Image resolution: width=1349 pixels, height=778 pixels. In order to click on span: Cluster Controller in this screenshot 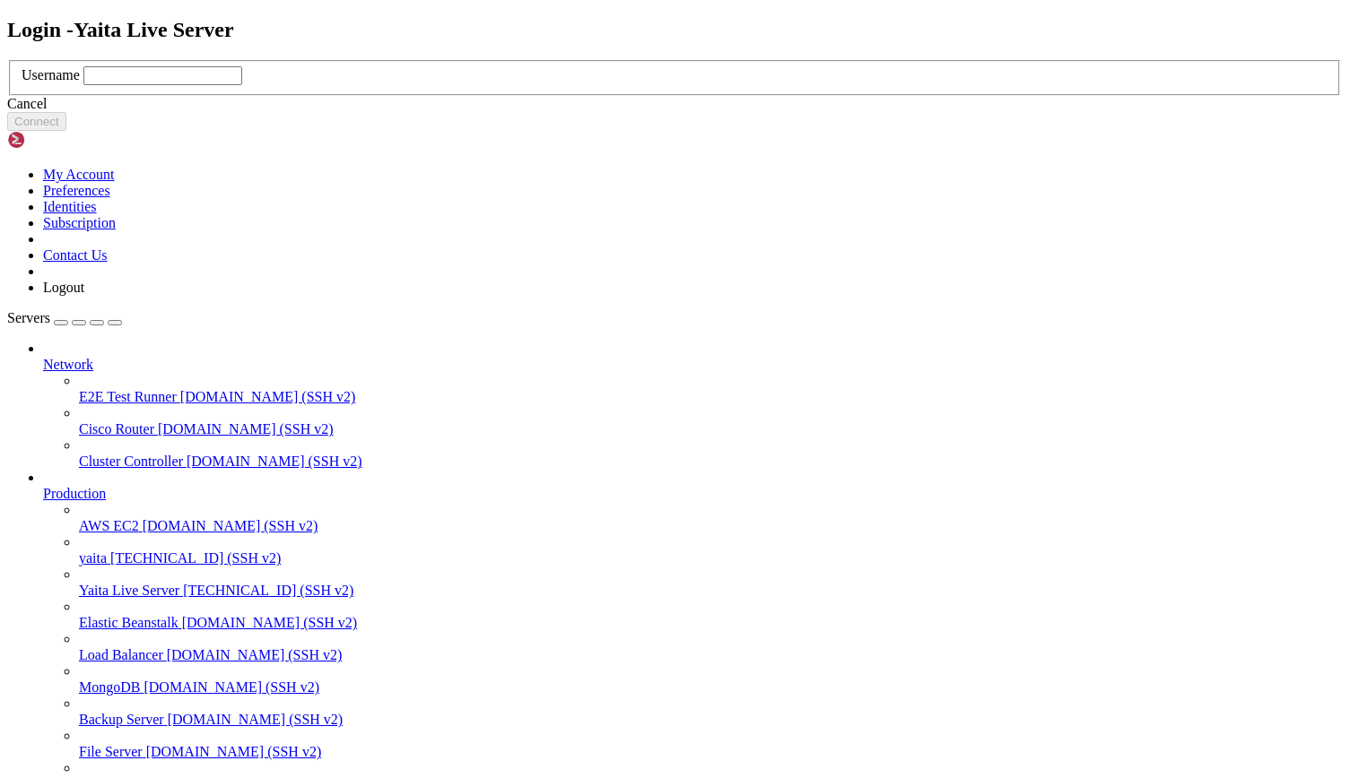, I will do `click(131, 461)`.